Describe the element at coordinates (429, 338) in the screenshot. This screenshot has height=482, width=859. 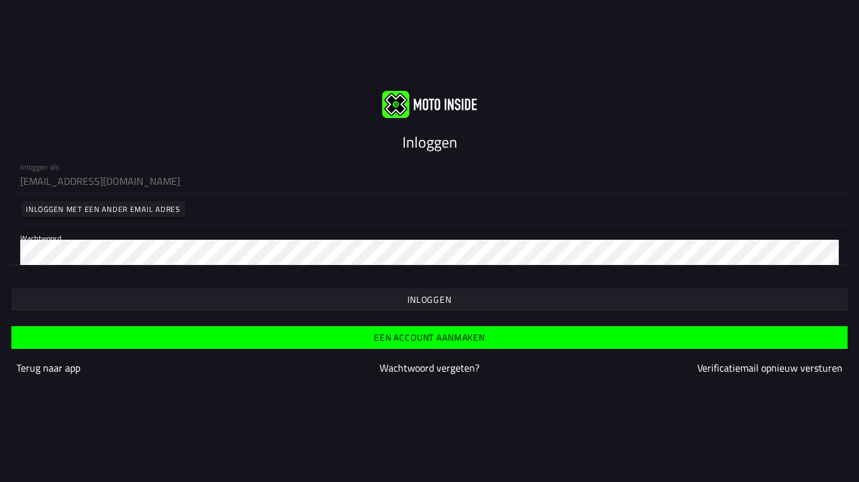
I see `ion-button: Een account aanmaken` at that location.